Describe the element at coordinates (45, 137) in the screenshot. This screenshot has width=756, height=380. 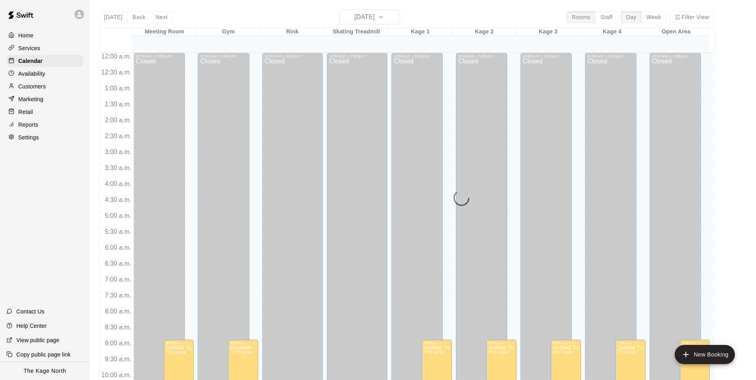
I see `div: Settings` at that location.